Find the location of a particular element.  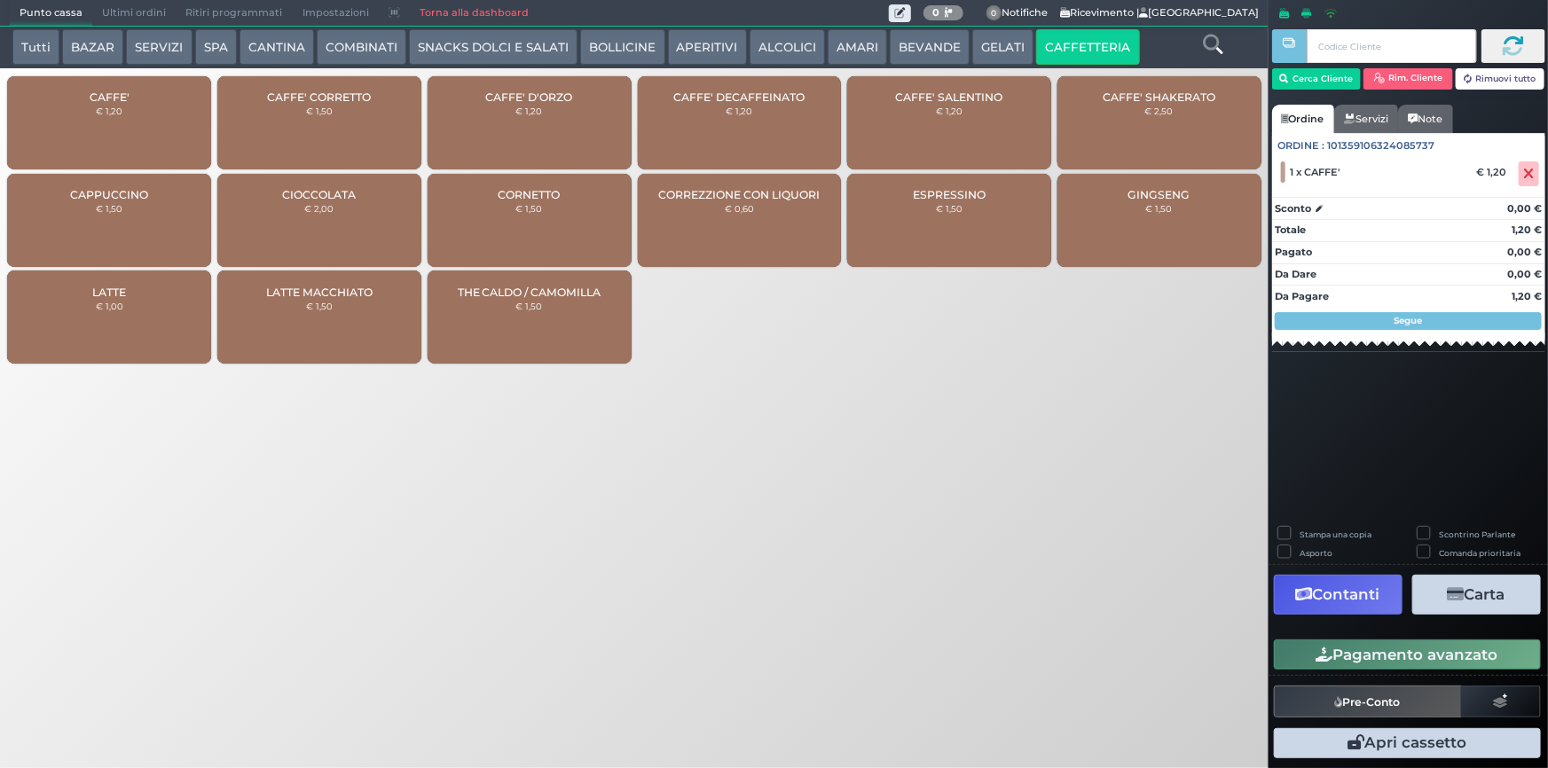

span: Ordine : is located at coordinates (1301, 145).